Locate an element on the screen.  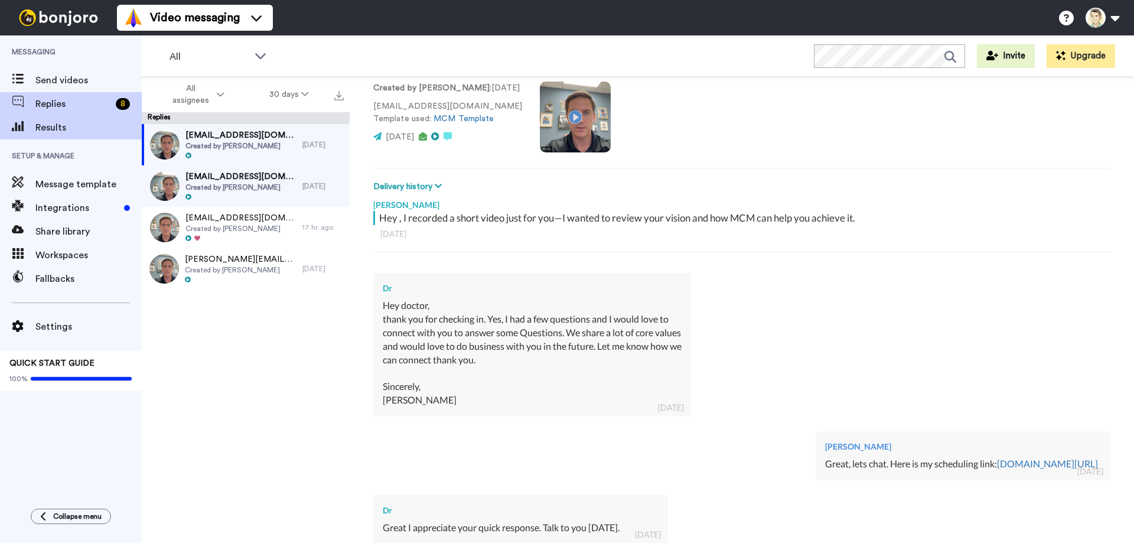
div: Great, lets chat. Here is my scheduling link: is located at coordinates (963, 464).